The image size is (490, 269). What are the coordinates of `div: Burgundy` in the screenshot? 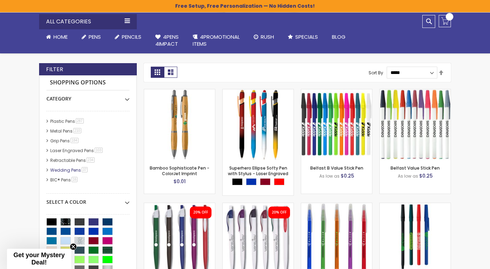 It's located at (266, 182).